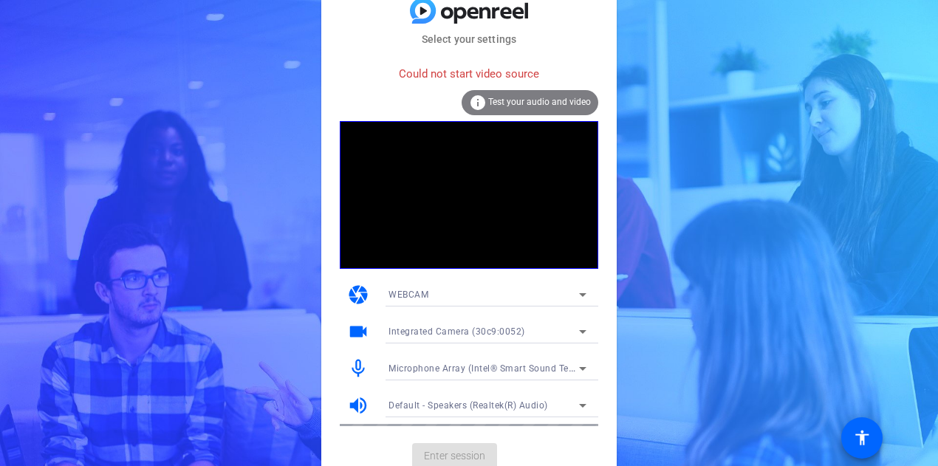 Image resolution: width=938 pixels, height=466 pixels. What do you see at coordinates (469, 39) in the screenshot?
I see `mat-card-subtitle: Select your settings` at bounding box center [469, 39].